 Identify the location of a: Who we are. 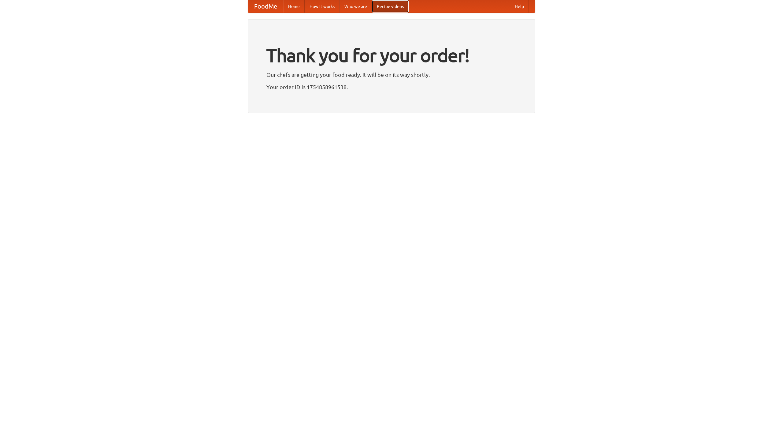
(356, 6).